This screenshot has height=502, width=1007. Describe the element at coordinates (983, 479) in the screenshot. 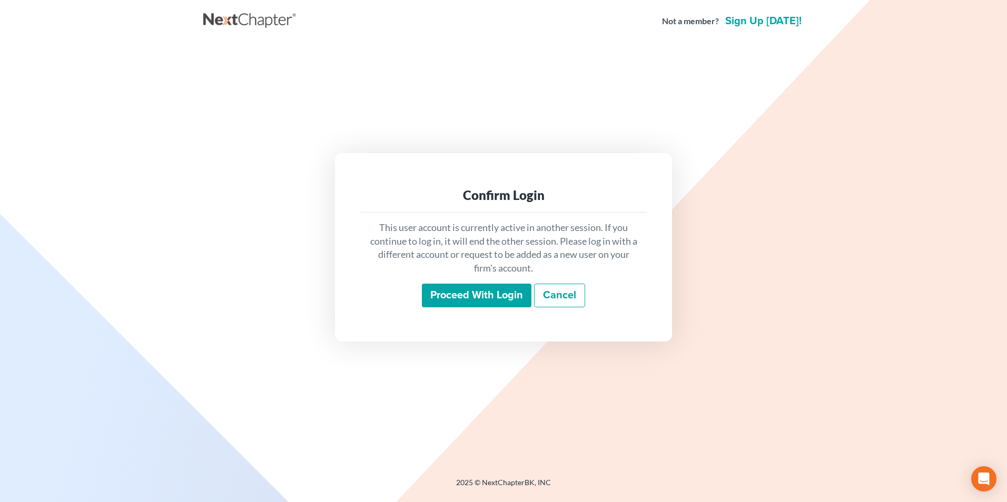

I see `div: Open Intercom Messenger` at that location.